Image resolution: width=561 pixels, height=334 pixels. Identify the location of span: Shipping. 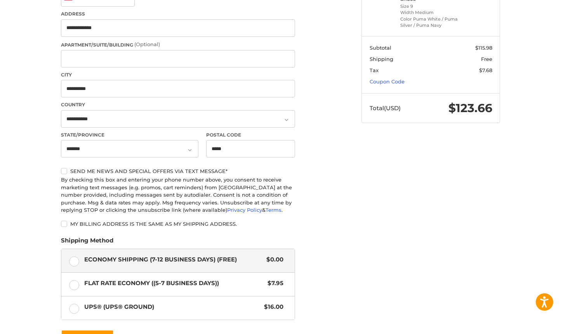
(381, 59).